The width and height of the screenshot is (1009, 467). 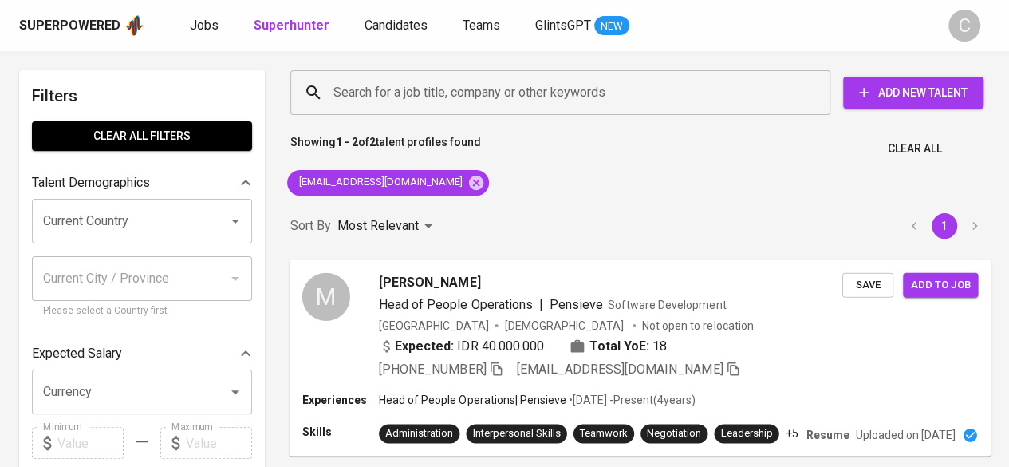 I want to click on b: Expected:, so click(x=424, y=345).